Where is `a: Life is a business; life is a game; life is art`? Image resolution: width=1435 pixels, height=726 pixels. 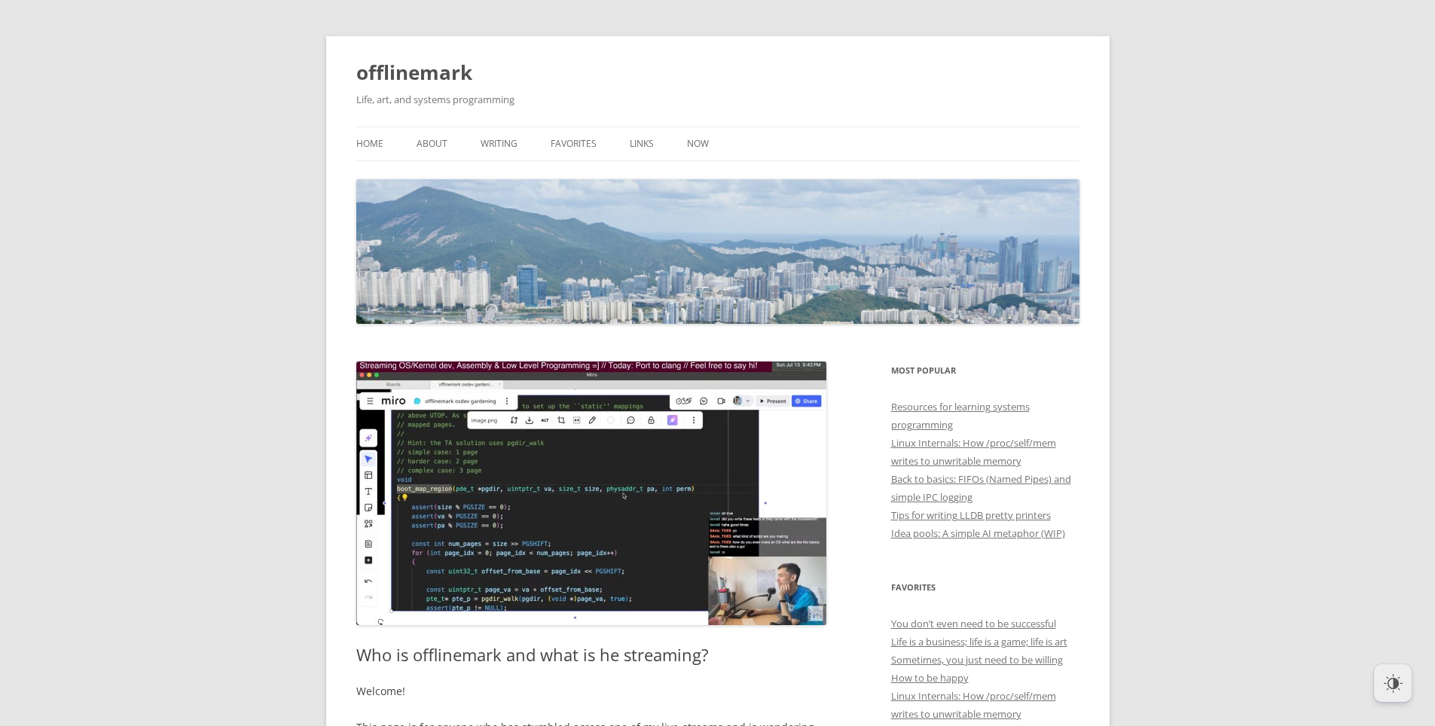 a: Life is a business; life is a game; life is art is located at coordinates (979, 642).